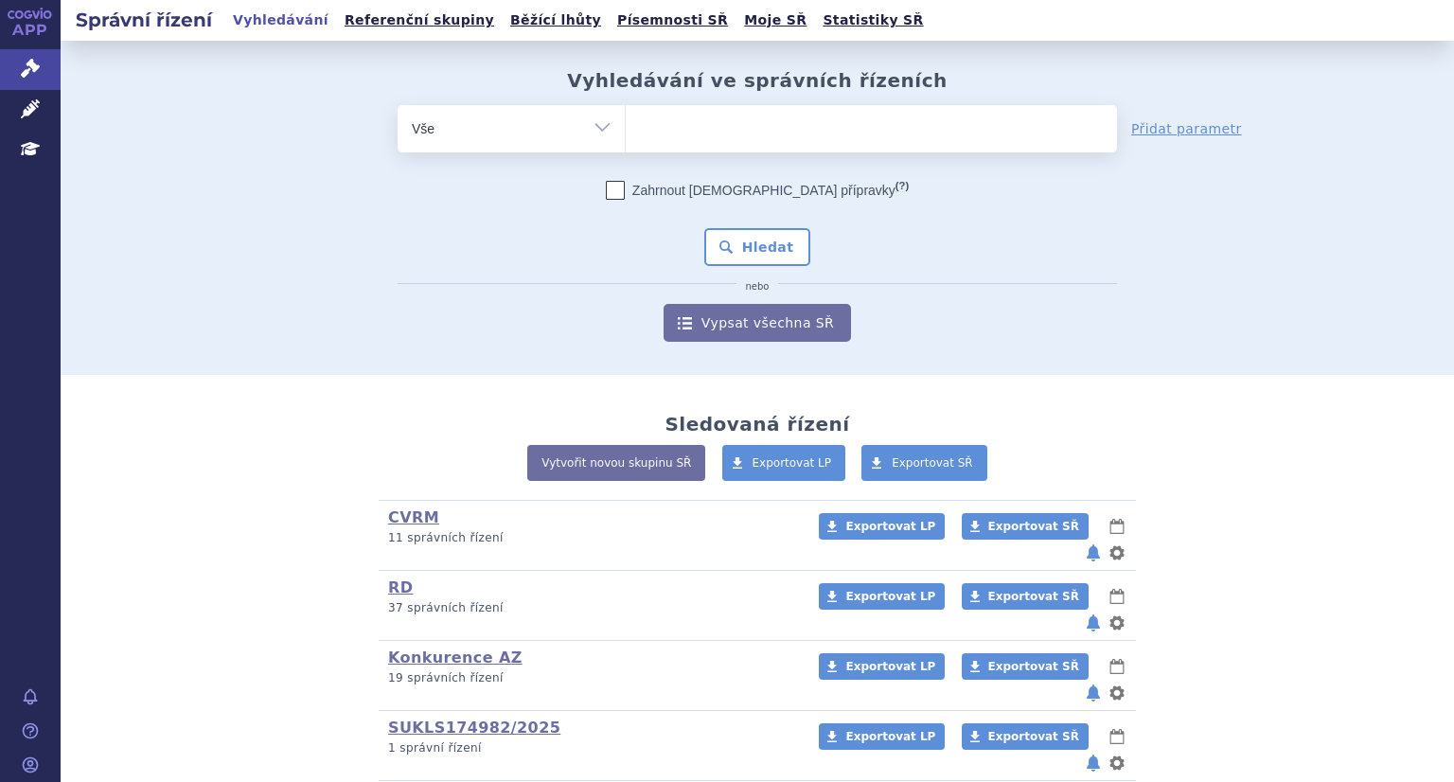  What do you see at coordinates (1186, 129) in the screenshot?
I see `a: Přidat parametr` at bounding box center [1186, 129].